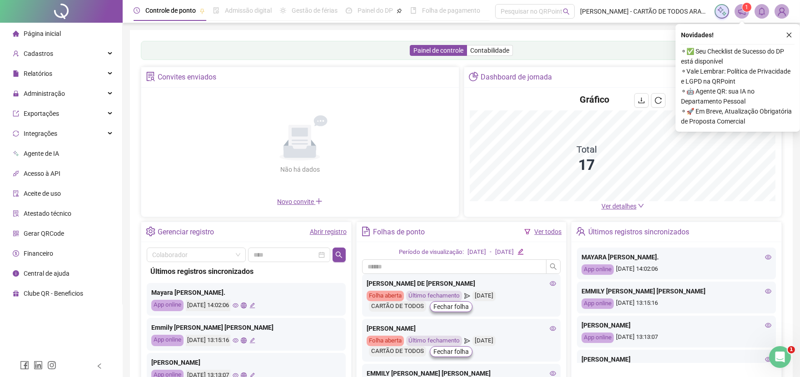 The width and height of the screenshot is (800, 377). Describe the element at coordinates (738, 116) in the screenshot. I see `span: ⚬ 🚀 Em Breve, Atualização Obrigatória de Proposta Comercial` at that location.